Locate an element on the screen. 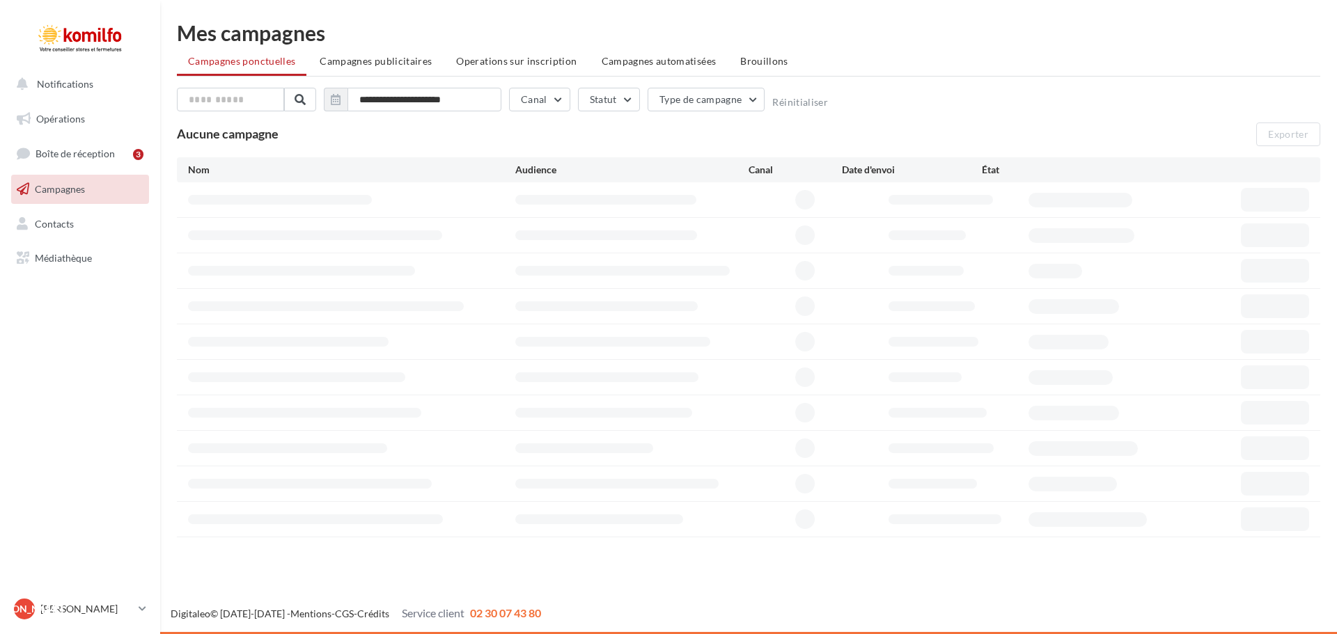 The width and height of the screenshot is (1337, 634). div: État is located at coordinates (1051, 170).